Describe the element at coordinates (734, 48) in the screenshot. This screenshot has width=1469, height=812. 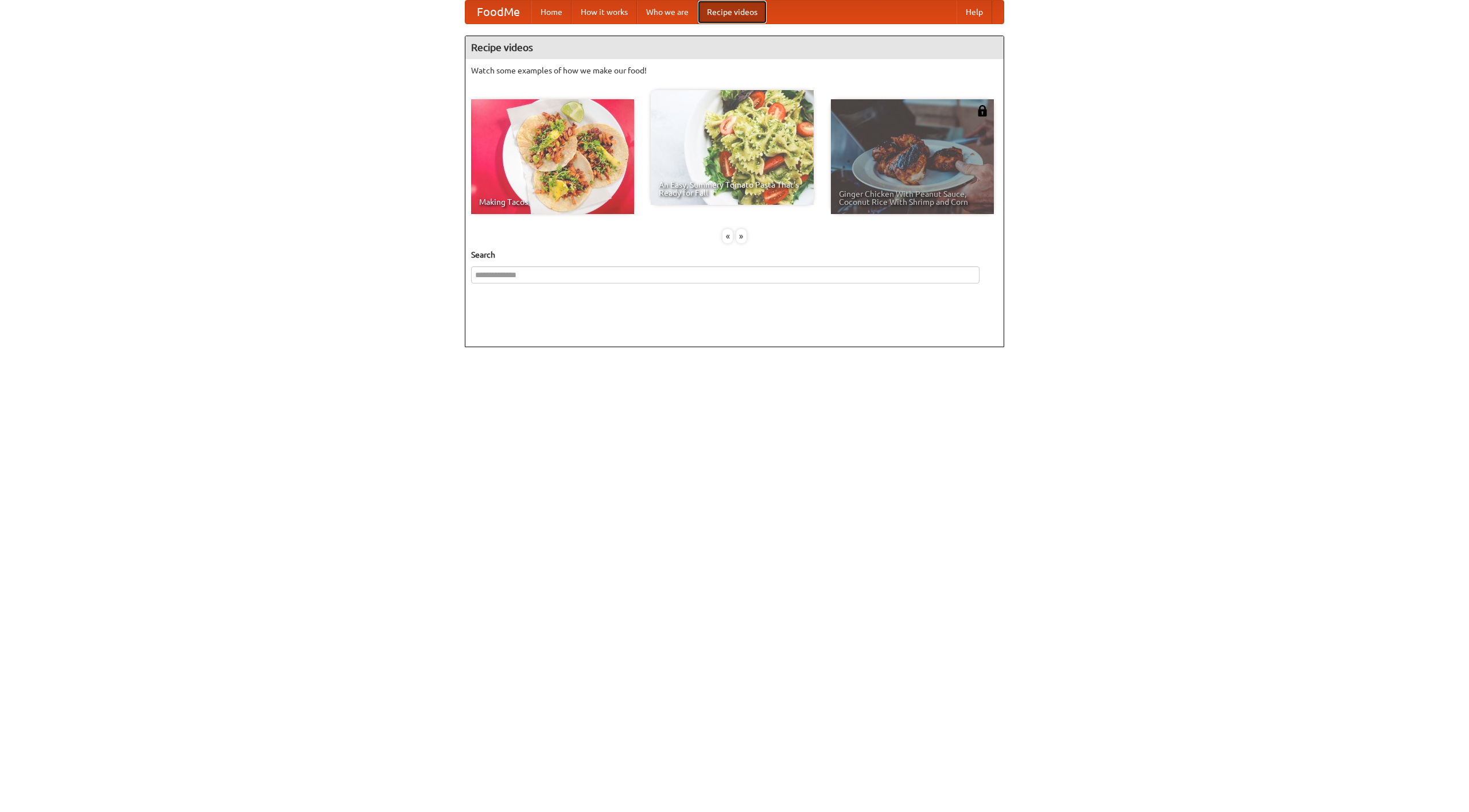
I see `h4: Recipe videos` at that location.